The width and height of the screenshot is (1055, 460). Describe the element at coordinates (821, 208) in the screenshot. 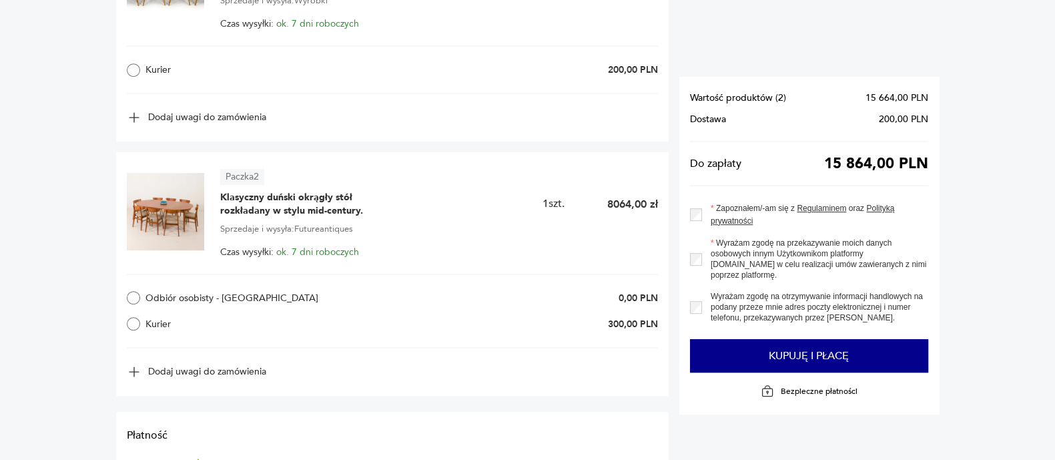

I see `a: Regulaminem` at that location.